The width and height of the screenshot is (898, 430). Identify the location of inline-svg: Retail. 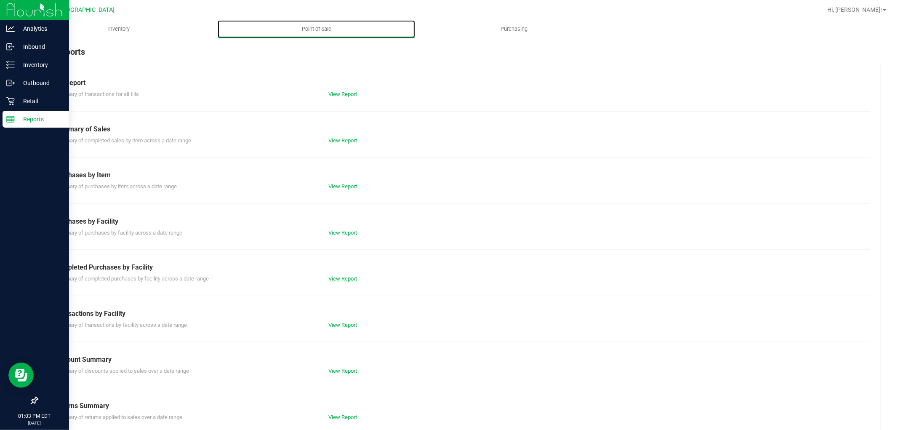
(11, 101).